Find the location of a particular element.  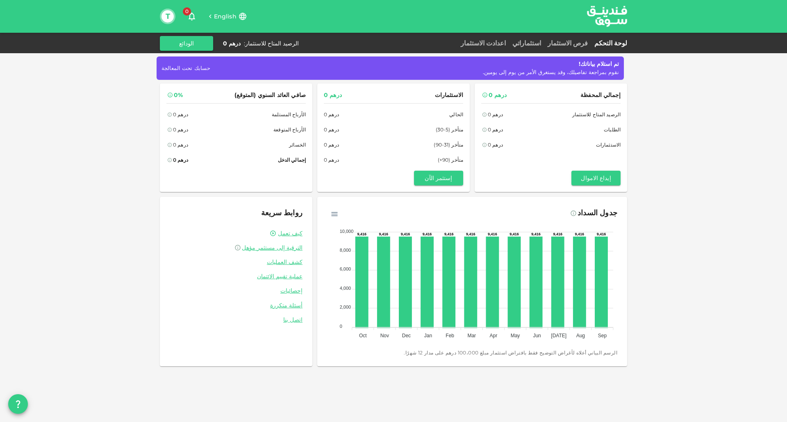

div: 0% is located at coordinates (178, 95).